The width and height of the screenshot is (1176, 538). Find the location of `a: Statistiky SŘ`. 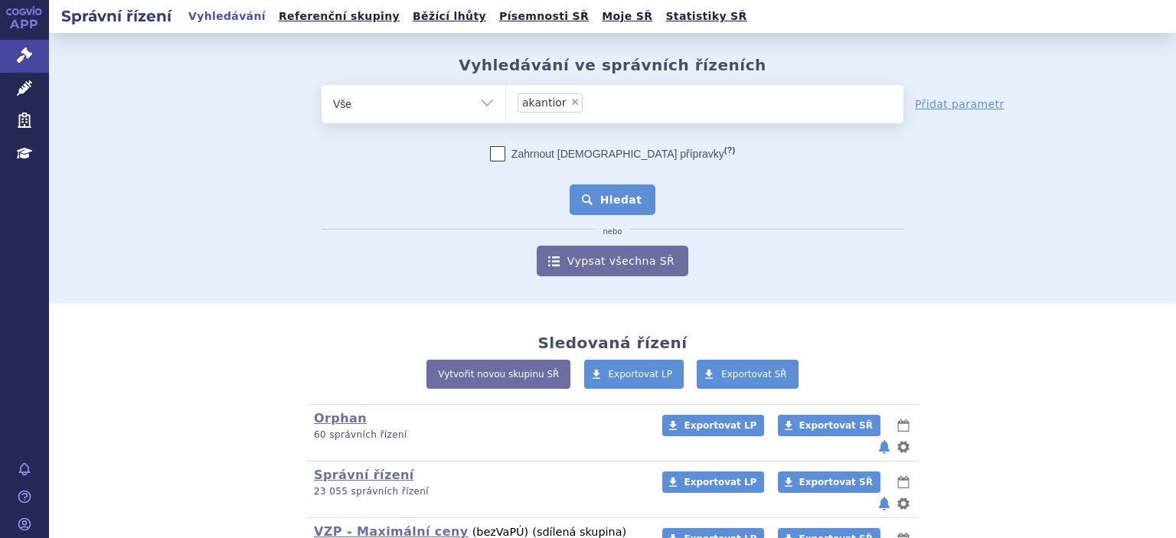

a: Statistiky SŘ is located at coordinates (706, 16).